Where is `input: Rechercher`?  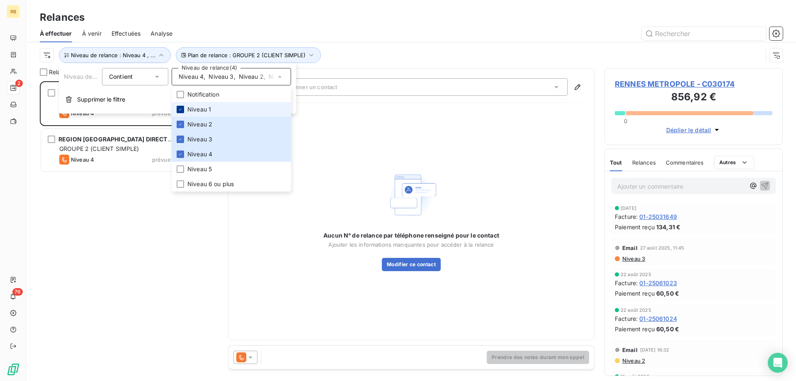 input: Rechercher is located at coordinates (704, 34).